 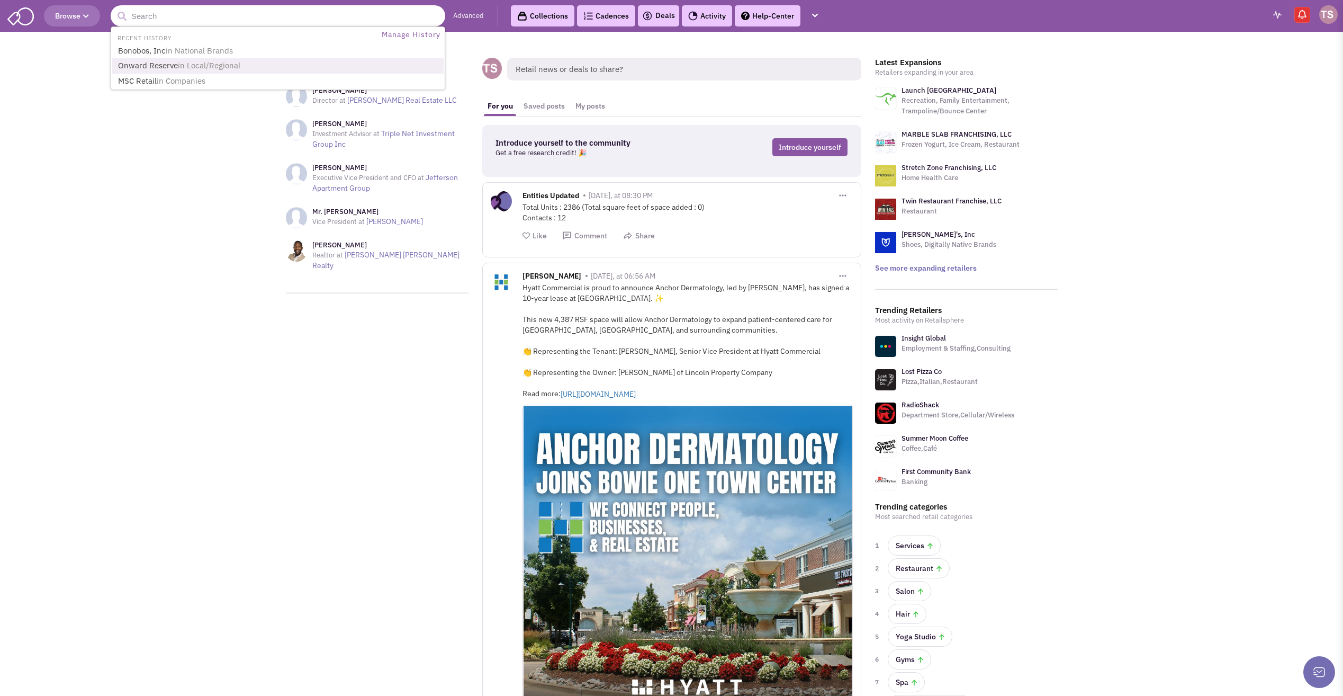 I want to click on a: Onward Reservein Local/Regional, so click(x=279, y=66).